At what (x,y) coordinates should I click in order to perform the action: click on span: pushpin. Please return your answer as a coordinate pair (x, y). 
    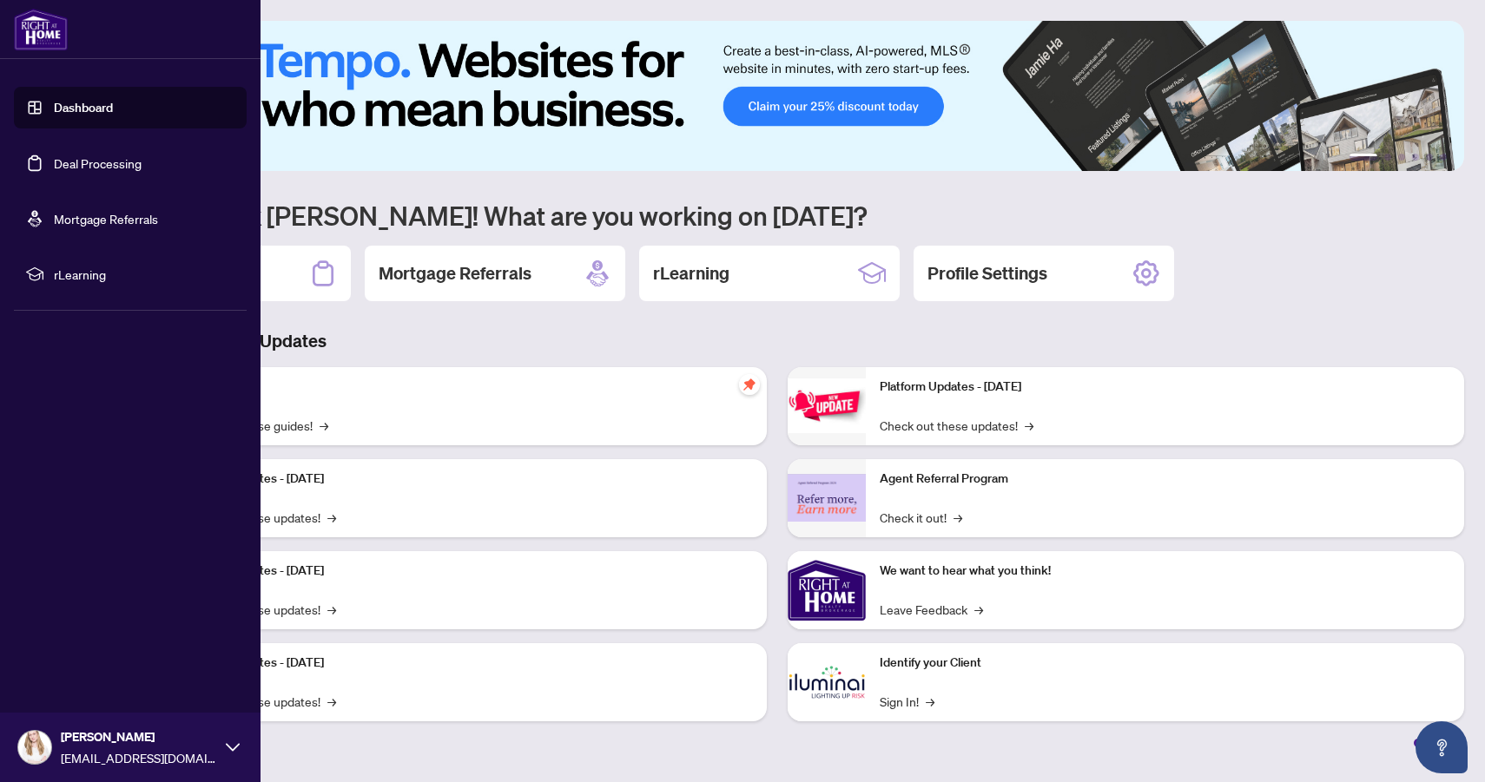
    Looking at the image, I should click on (749, 385).